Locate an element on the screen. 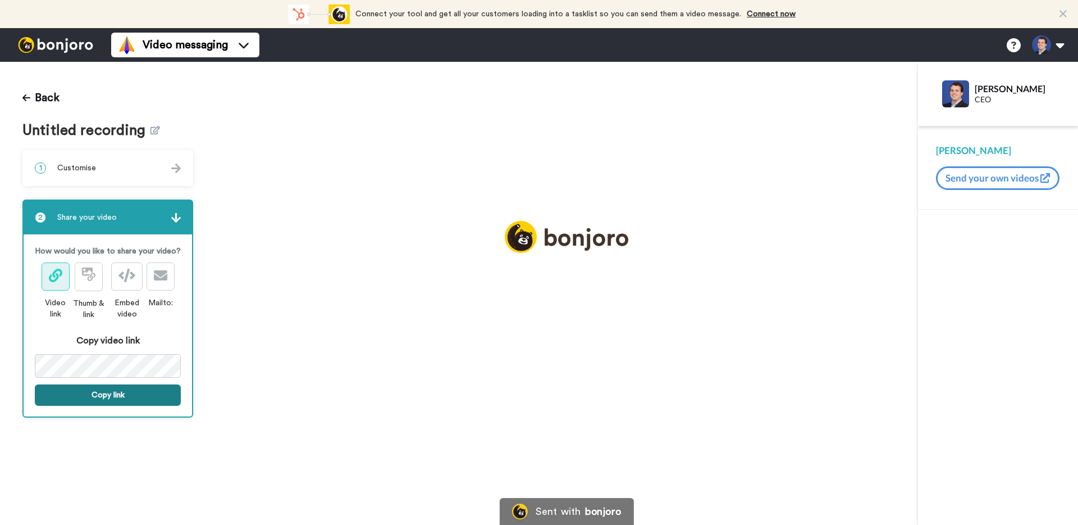 The height and width of the screenshot is (525, 1078). button: Back is located at coordinates (41, 98).